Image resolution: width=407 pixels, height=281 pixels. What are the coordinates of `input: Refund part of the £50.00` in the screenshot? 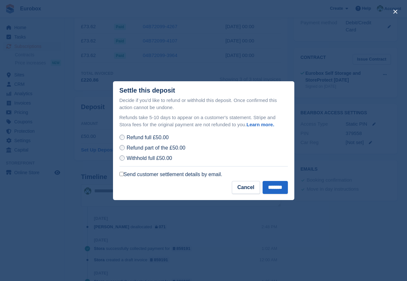 It's located at (122, 148).